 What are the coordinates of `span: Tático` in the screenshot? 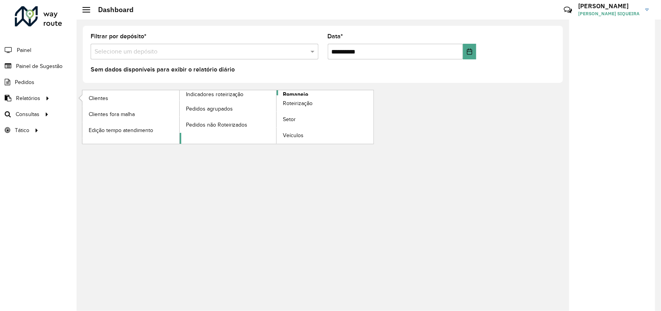 It's located at (22, 130).